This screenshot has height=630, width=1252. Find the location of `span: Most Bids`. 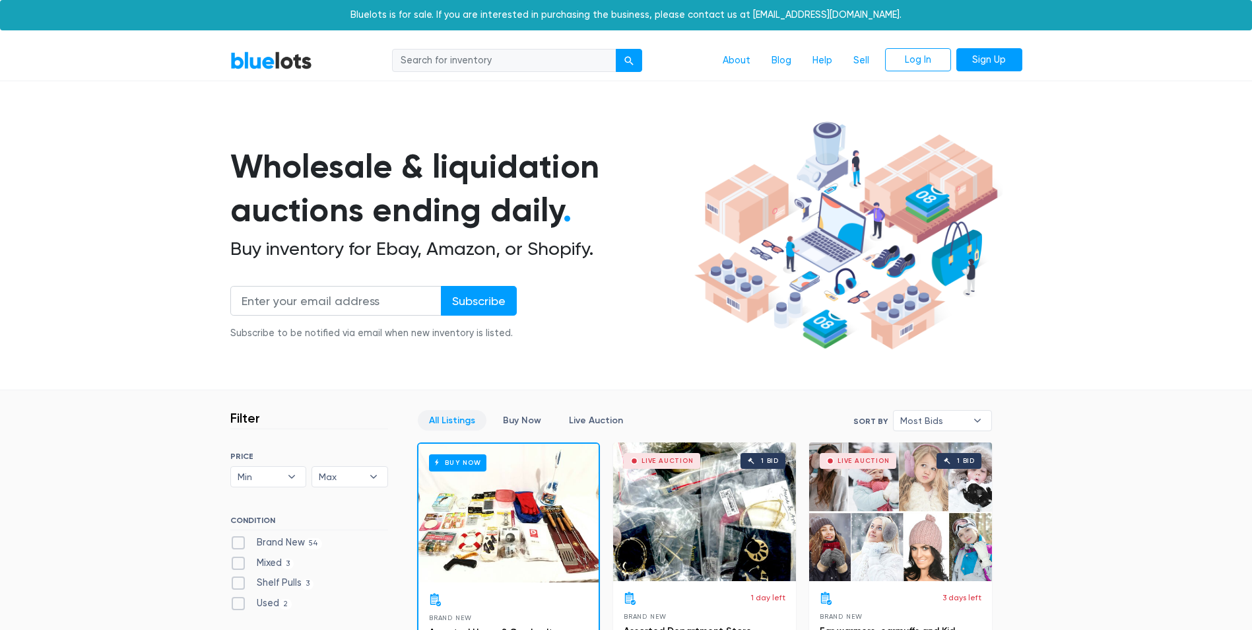

span: Most Bids is located at coordinates (934, 421).